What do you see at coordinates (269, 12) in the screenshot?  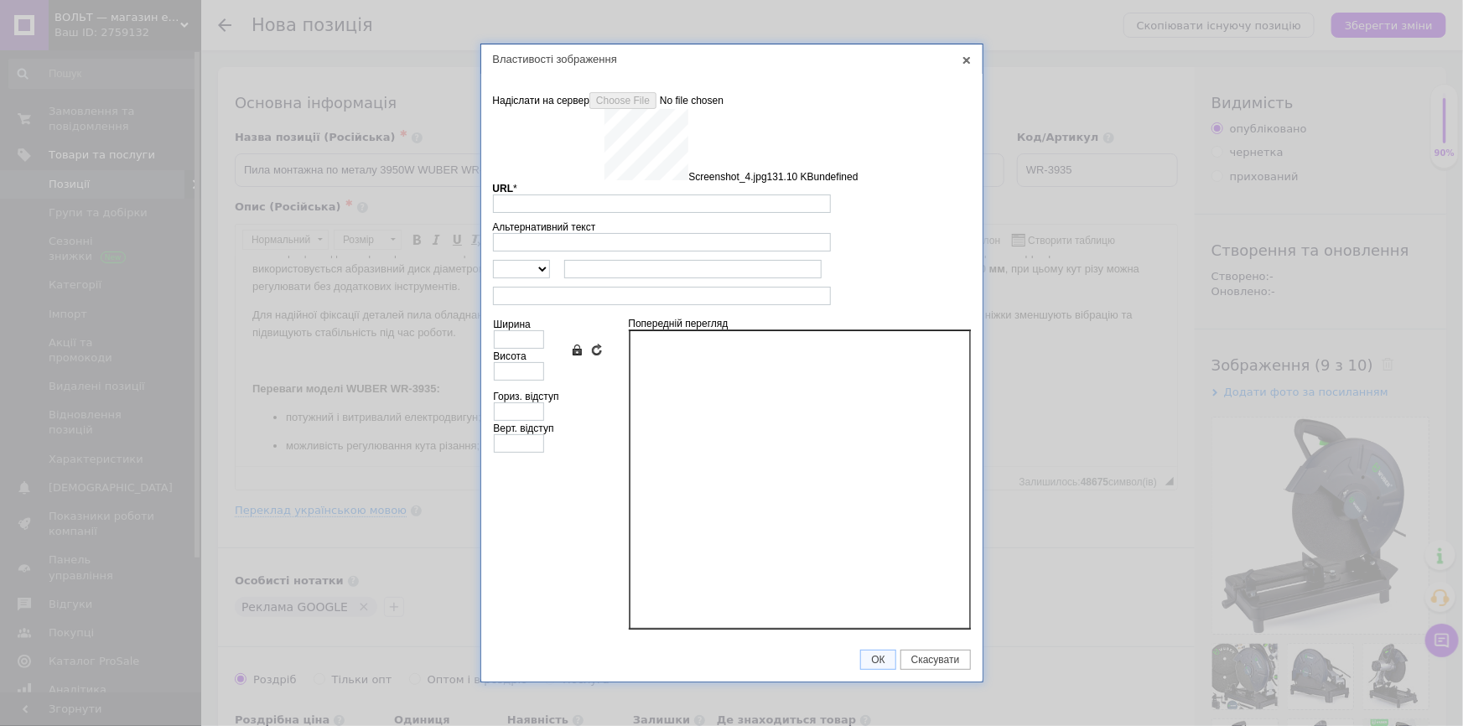 I see `strong: 350 мм` at bounding box center [269, 12].